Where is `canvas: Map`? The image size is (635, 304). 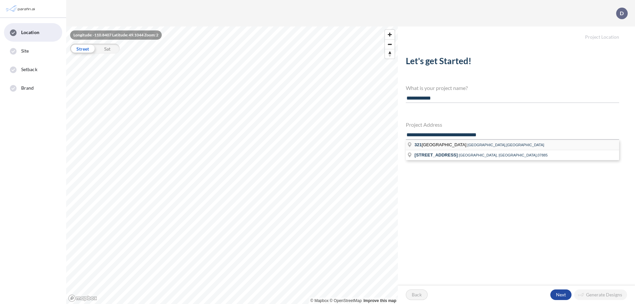
canvas: Map is located at coordinates (232, 165).